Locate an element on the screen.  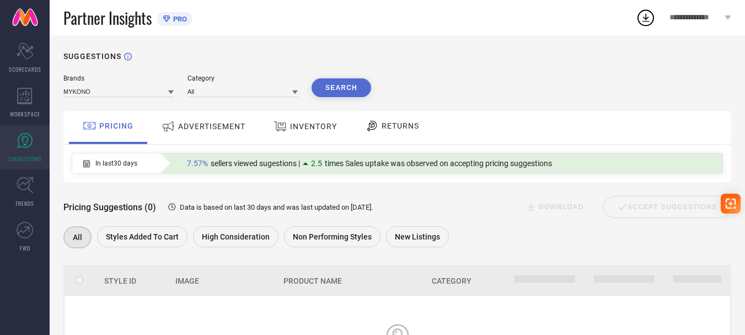
span: Partner Insights is located at coordinates (107, 18).